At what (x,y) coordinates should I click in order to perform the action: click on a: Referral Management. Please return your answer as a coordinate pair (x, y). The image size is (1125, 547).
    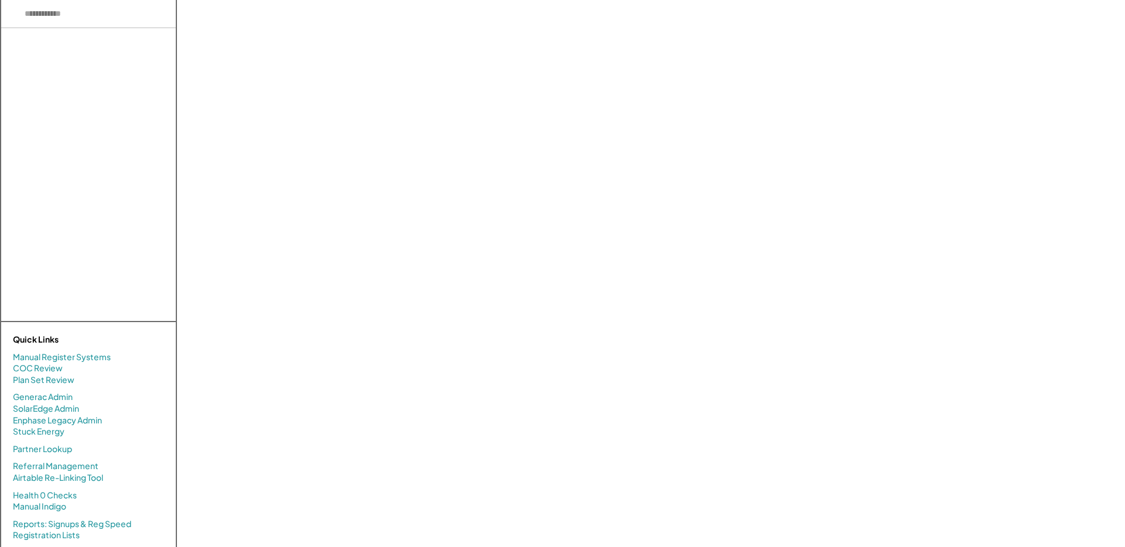
    Looking at the image, I should click on (56, 466).